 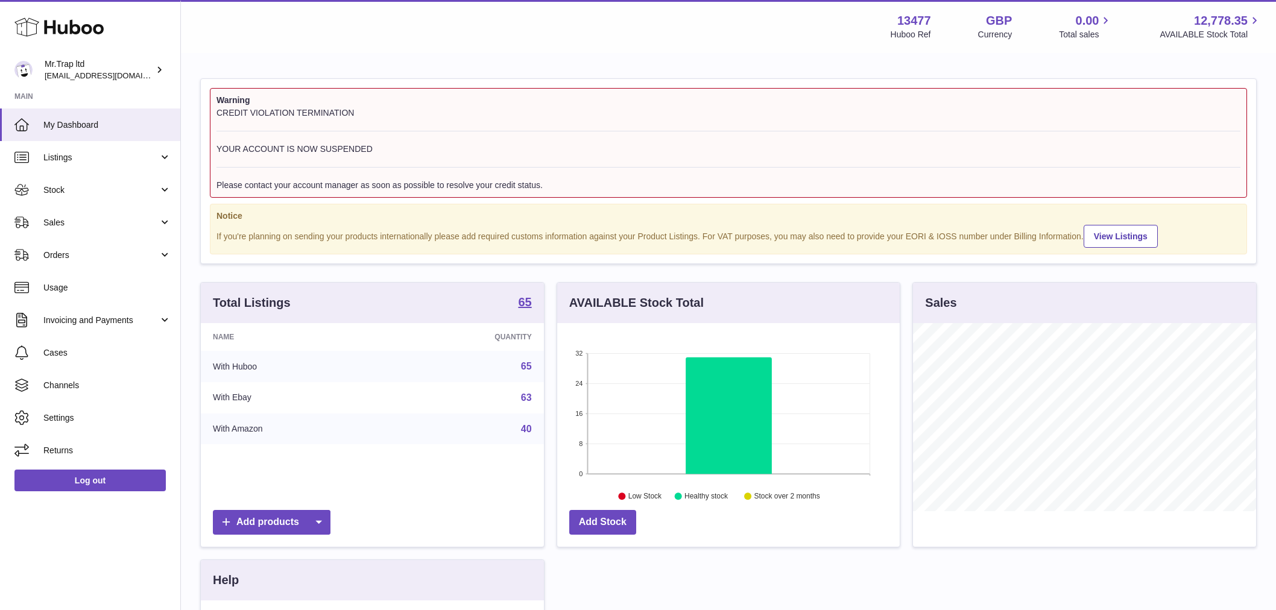 What do you see at coordinates (910, 34) in the screenshot?
I see `div: Huboo Ref` at bounding box center [910, 34].